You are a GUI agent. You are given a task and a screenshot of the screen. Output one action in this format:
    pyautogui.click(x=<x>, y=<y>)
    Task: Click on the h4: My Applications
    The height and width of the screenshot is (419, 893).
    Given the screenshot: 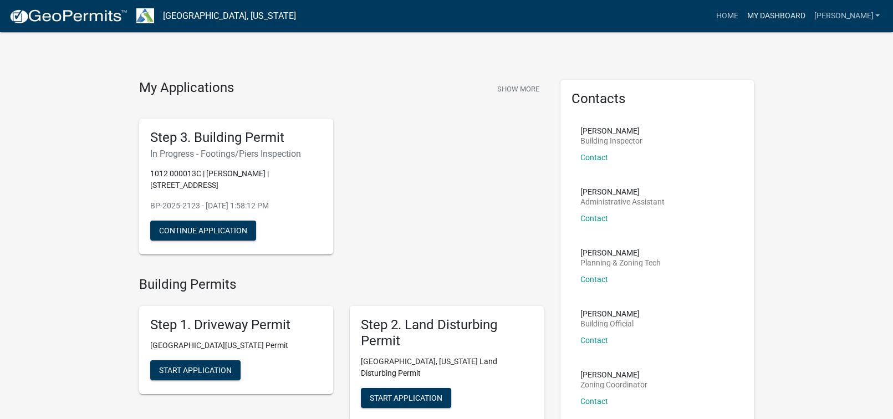 What is the action you would take?
    pyautogui.click(x=186, y=88)
    